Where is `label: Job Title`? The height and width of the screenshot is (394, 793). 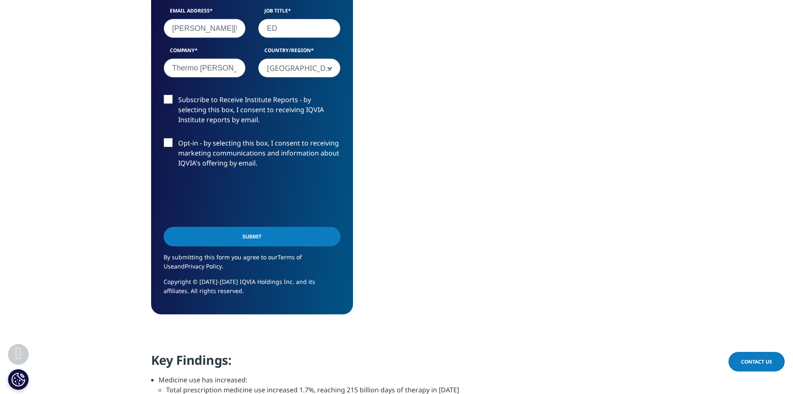 label: Job Title is located at coordinates (299, 13).